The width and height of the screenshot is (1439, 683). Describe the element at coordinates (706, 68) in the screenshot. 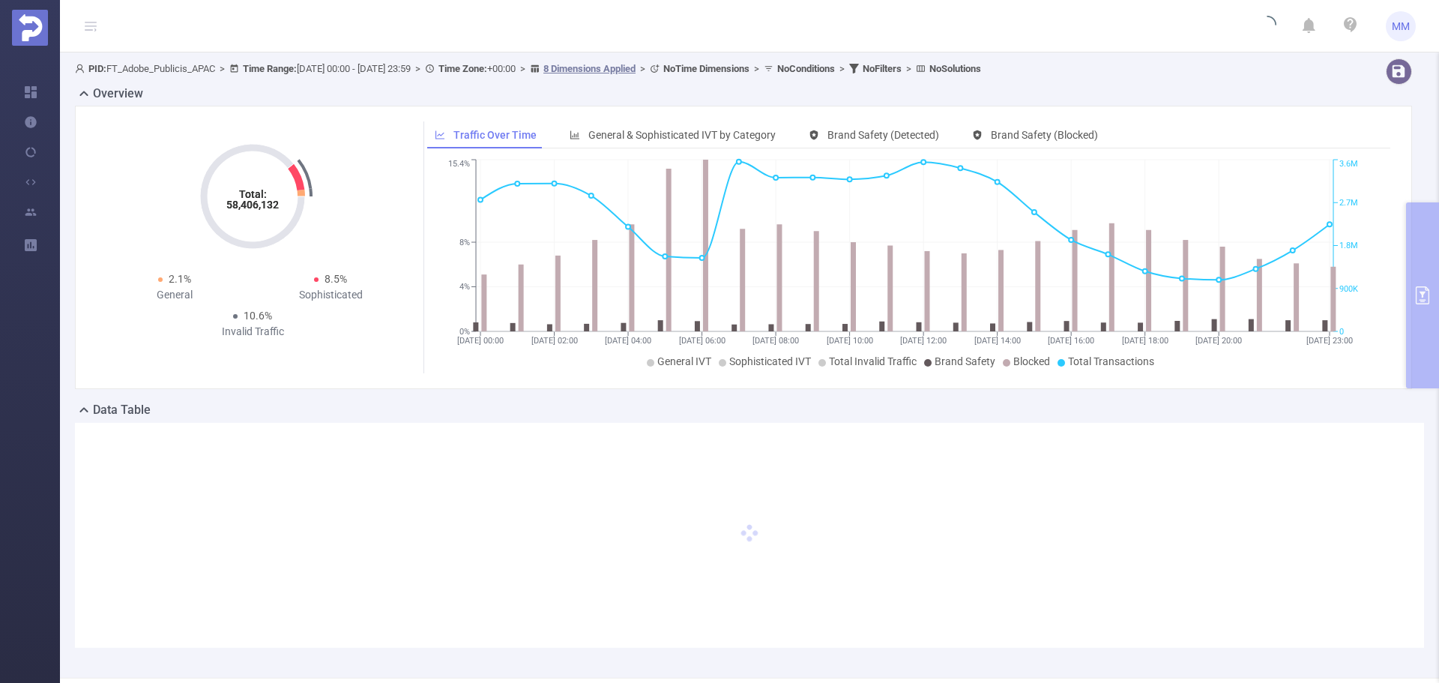

I see `b: No Time Dimensions` at that location.